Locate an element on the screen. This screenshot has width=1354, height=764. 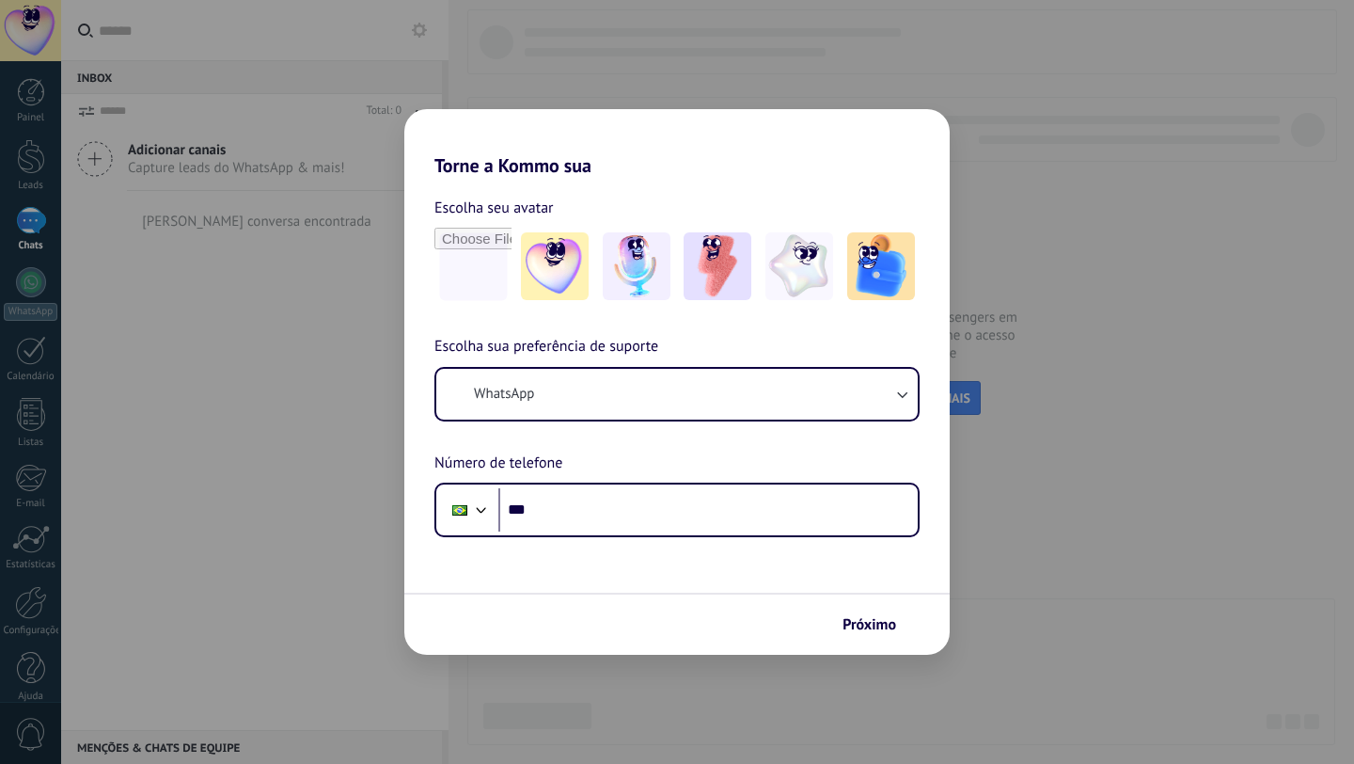
img: -5.jpeg is located at coordinates (881, 266).